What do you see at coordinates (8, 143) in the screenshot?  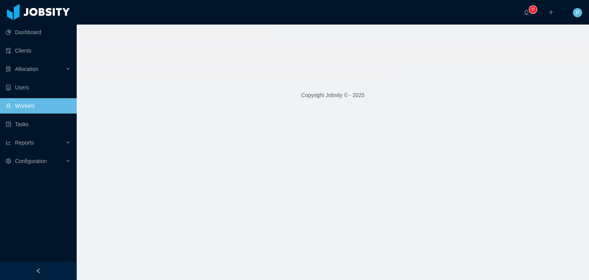 I see `i: icon: line-chart` at bounding box center [8, 143].